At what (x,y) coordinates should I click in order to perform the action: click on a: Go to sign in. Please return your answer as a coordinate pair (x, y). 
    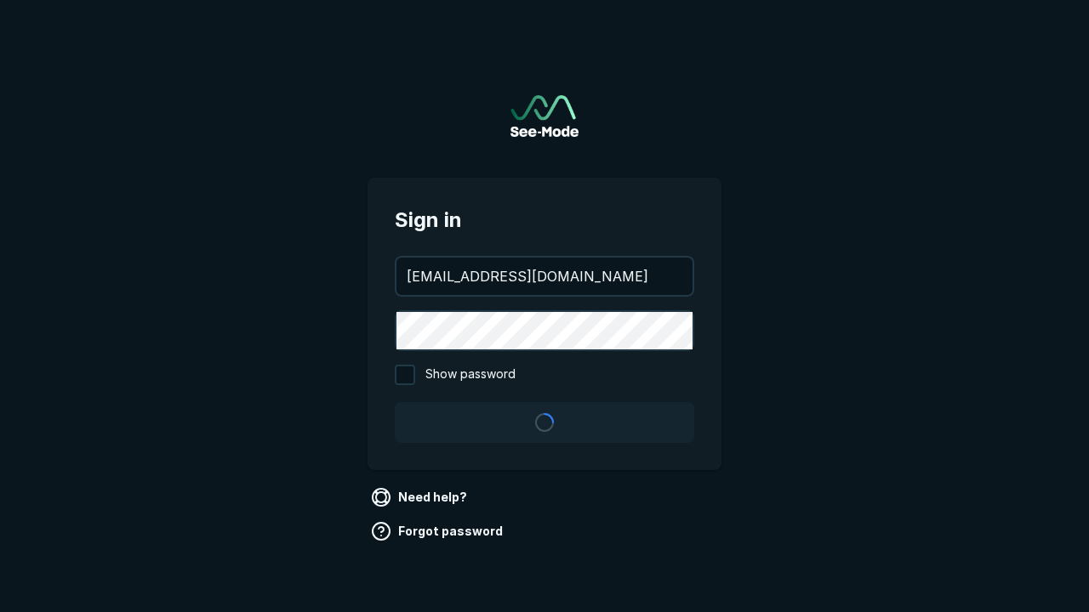
    Looking at the image, I should click on (544, 116).